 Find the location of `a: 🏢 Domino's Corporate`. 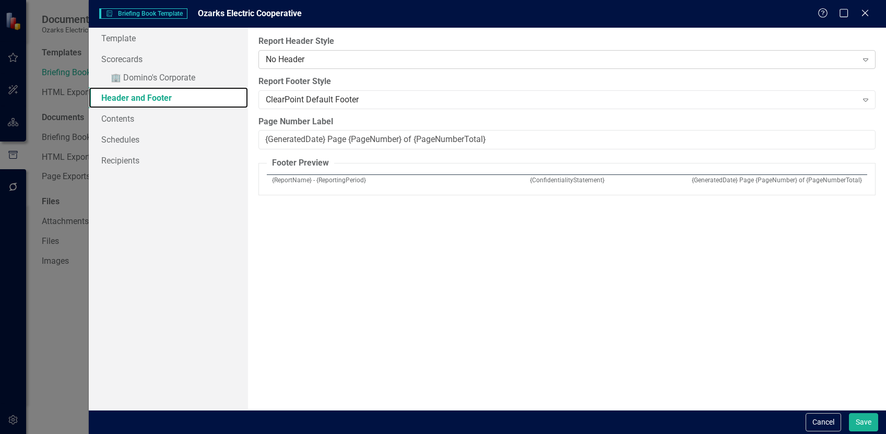

a: 🏢 Domino's Corporate is located at coordinates (168, 78).